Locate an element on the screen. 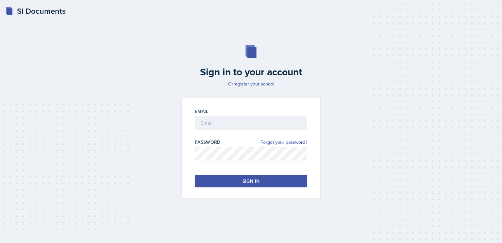 The image size is (502, 243). a: Forgot your password? is located at coordinates (284, 142).